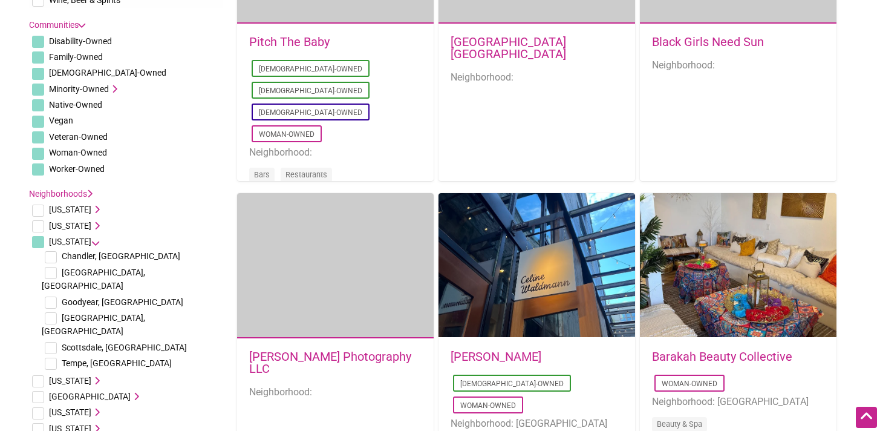 The height and width of the screenshot is (431, 880). I want to click on span: Vegan, so click(61, 120).